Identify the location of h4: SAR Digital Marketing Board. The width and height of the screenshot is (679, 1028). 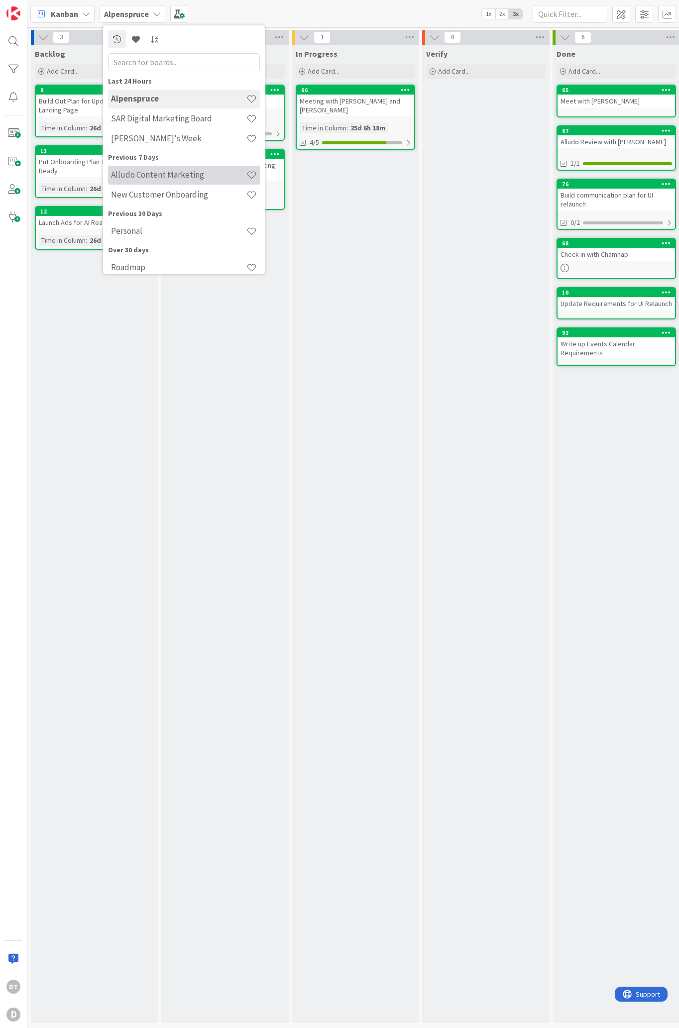
(179, 118).